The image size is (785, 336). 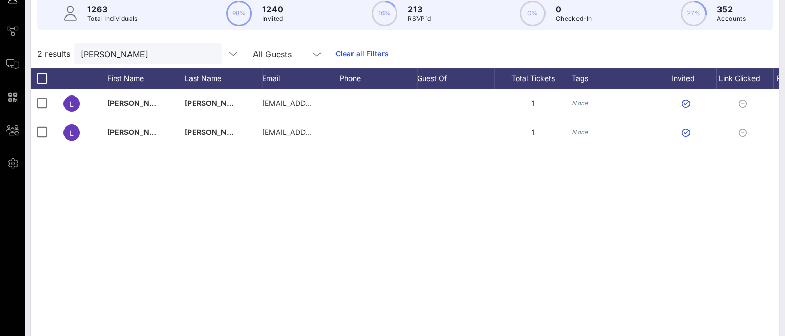 I want to click on a: Clear all Filters, so click(x=362, y=54).